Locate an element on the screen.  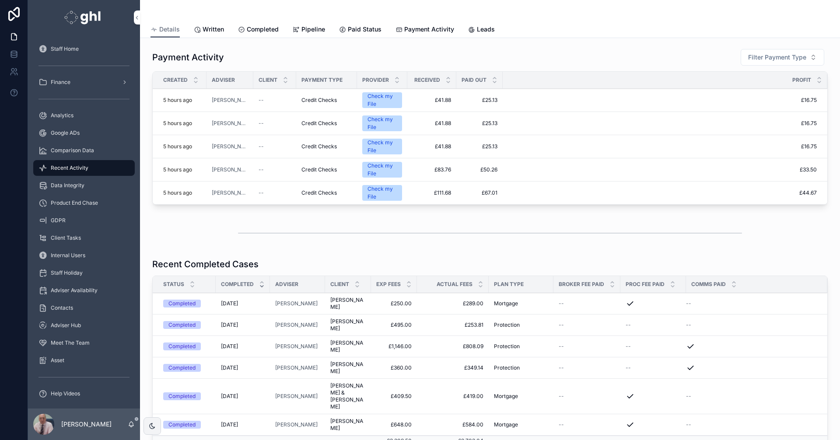
a: £419.00 is located at coordinates (453, 396).